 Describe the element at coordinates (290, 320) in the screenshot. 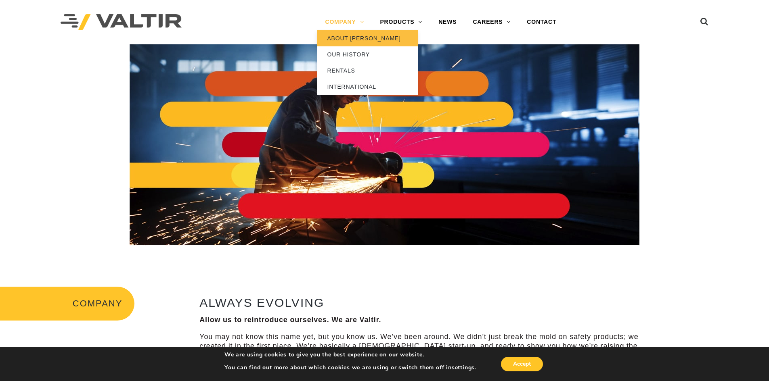

I see `strong: Allow us to reintroduce ourselves. We are Valtir.` at that location.